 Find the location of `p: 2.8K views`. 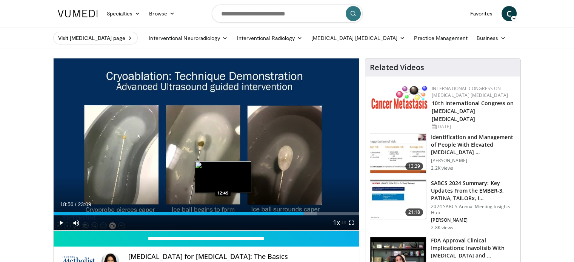

p: 2.8K views is located at coordinates (442, 228).